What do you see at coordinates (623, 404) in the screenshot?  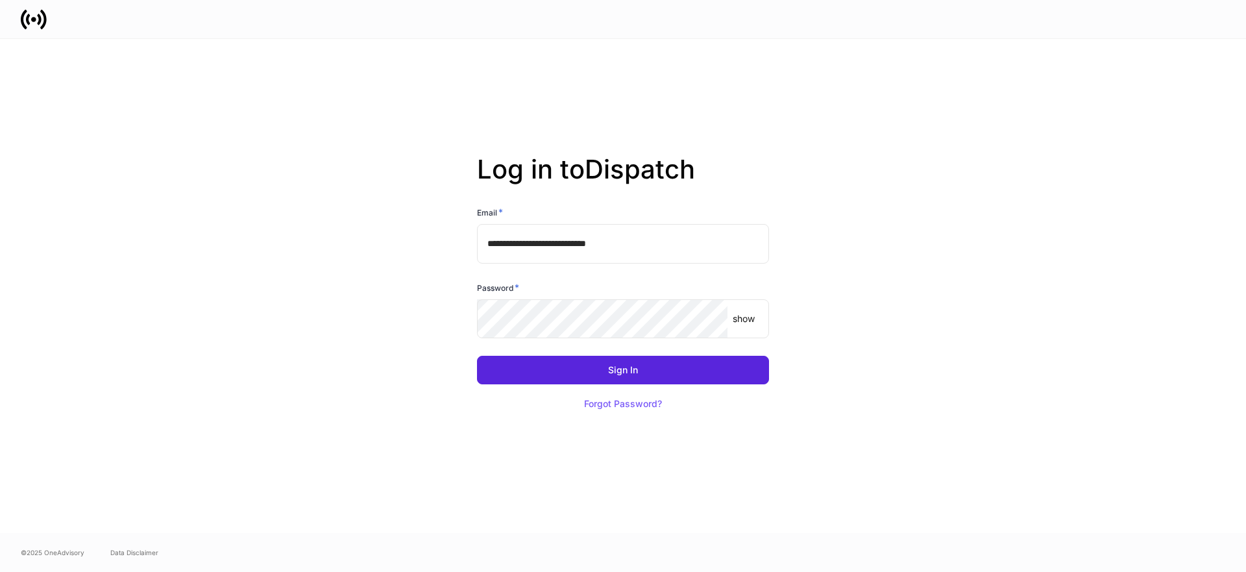 I see `button: Forgot Password?` at bounding box center [623, 404].